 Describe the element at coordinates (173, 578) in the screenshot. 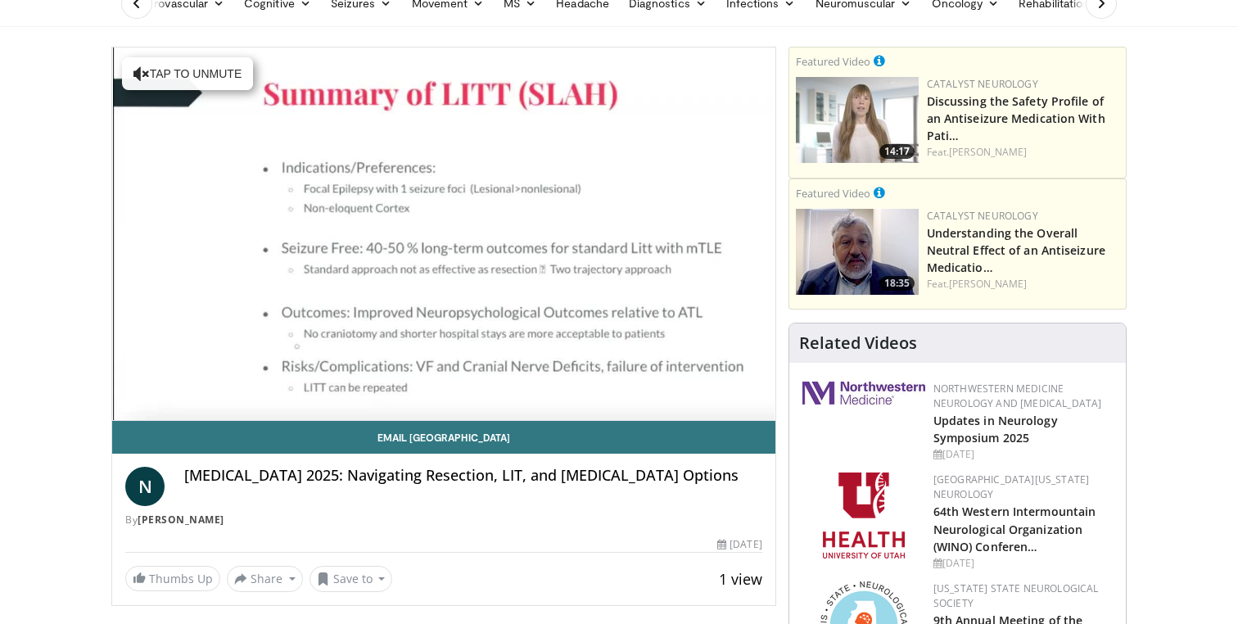

I see `a: Thumbs Up` at that location.